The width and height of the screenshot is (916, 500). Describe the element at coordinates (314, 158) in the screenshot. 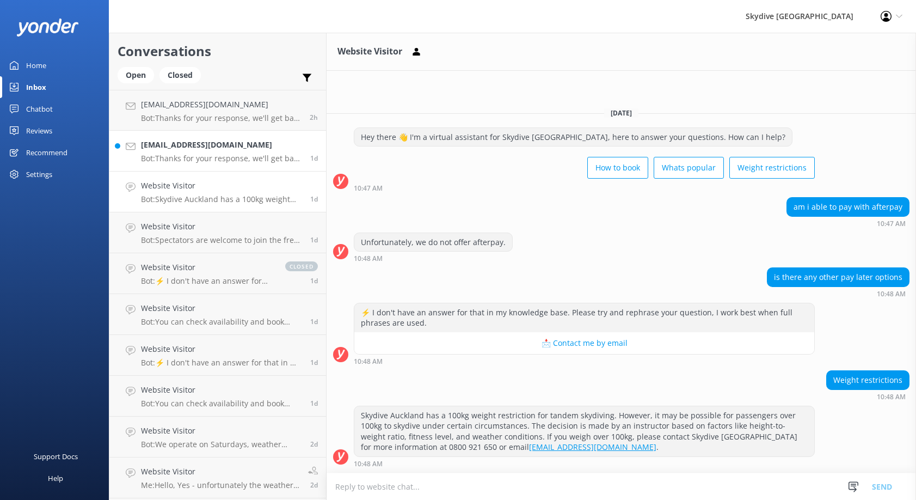

I see `span: Oct 10 2025 03:02pm (UTC +13:00) Pacific/Auckland` at that location.